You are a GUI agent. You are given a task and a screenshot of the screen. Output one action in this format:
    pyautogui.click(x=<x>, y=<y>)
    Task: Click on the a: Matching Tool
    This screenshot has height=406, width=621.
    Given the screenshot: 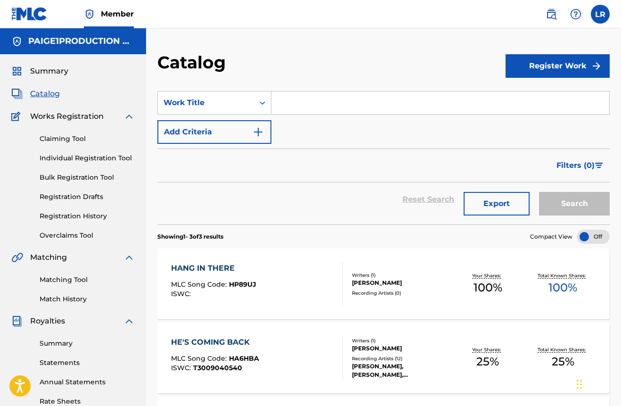 What is the action you would take?
    pyautogui.click(x=87, y=279)
    